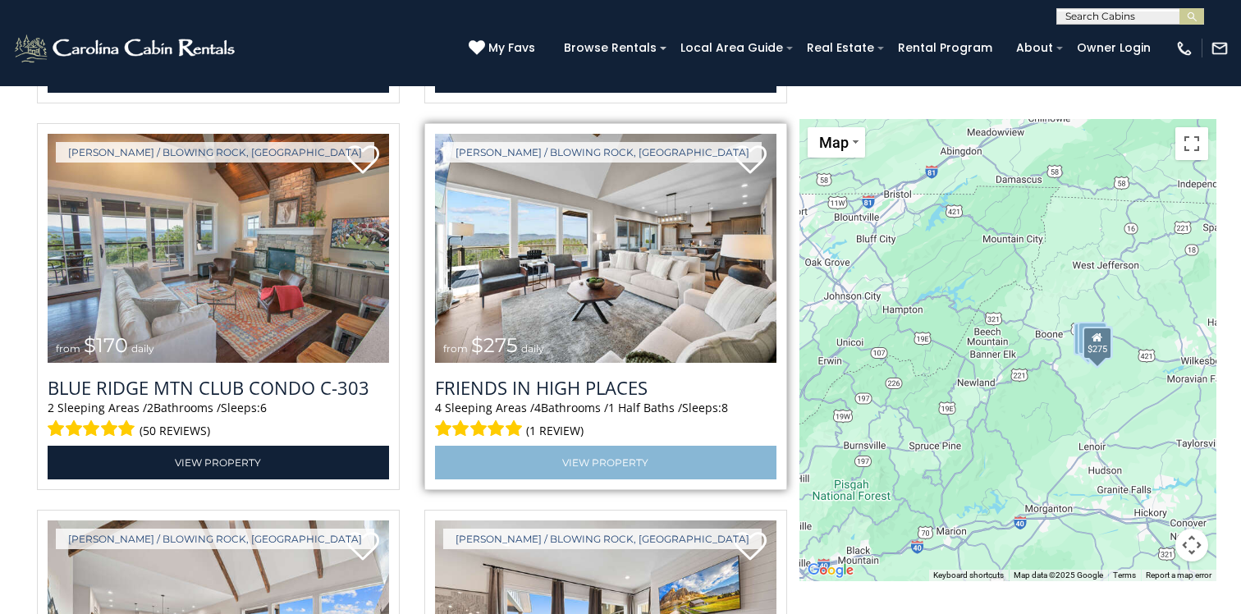  What do you see at coordinates (504, 48) in the screenshot?
I see `a: My Favs` at bounding box center [504, 48].